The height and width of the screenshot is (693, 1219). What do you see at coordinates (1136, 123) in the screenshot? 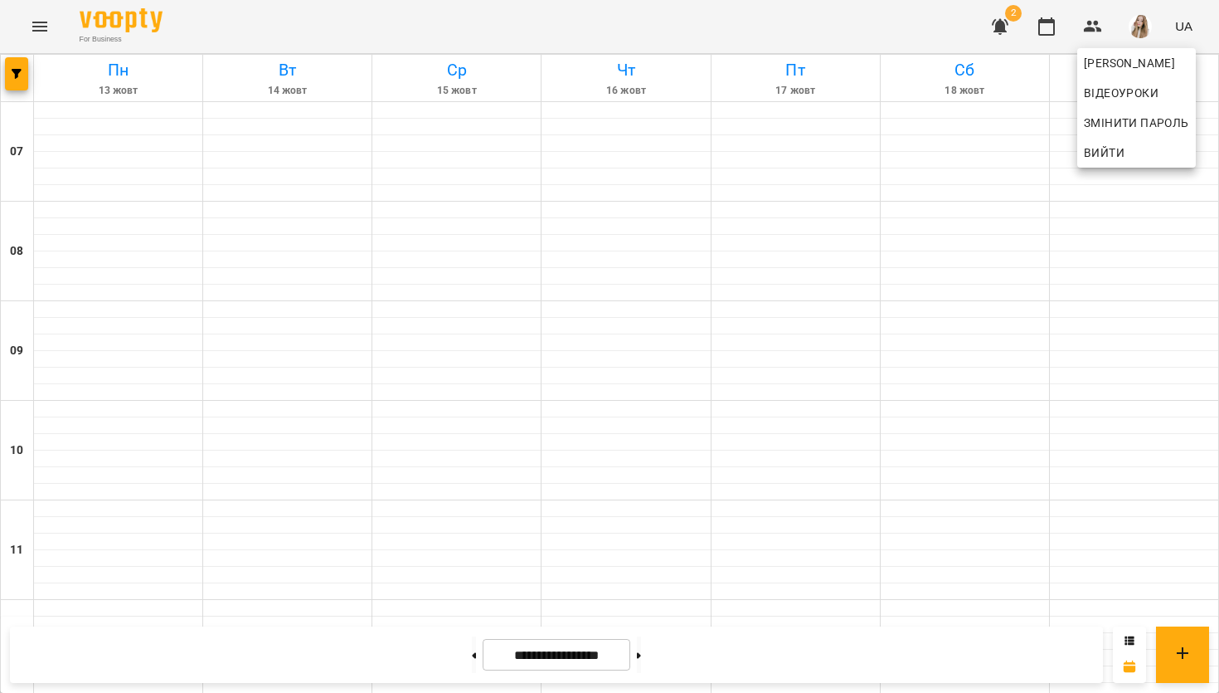
I see `a: Змінити пароль` at bounding box center [1136, 123].